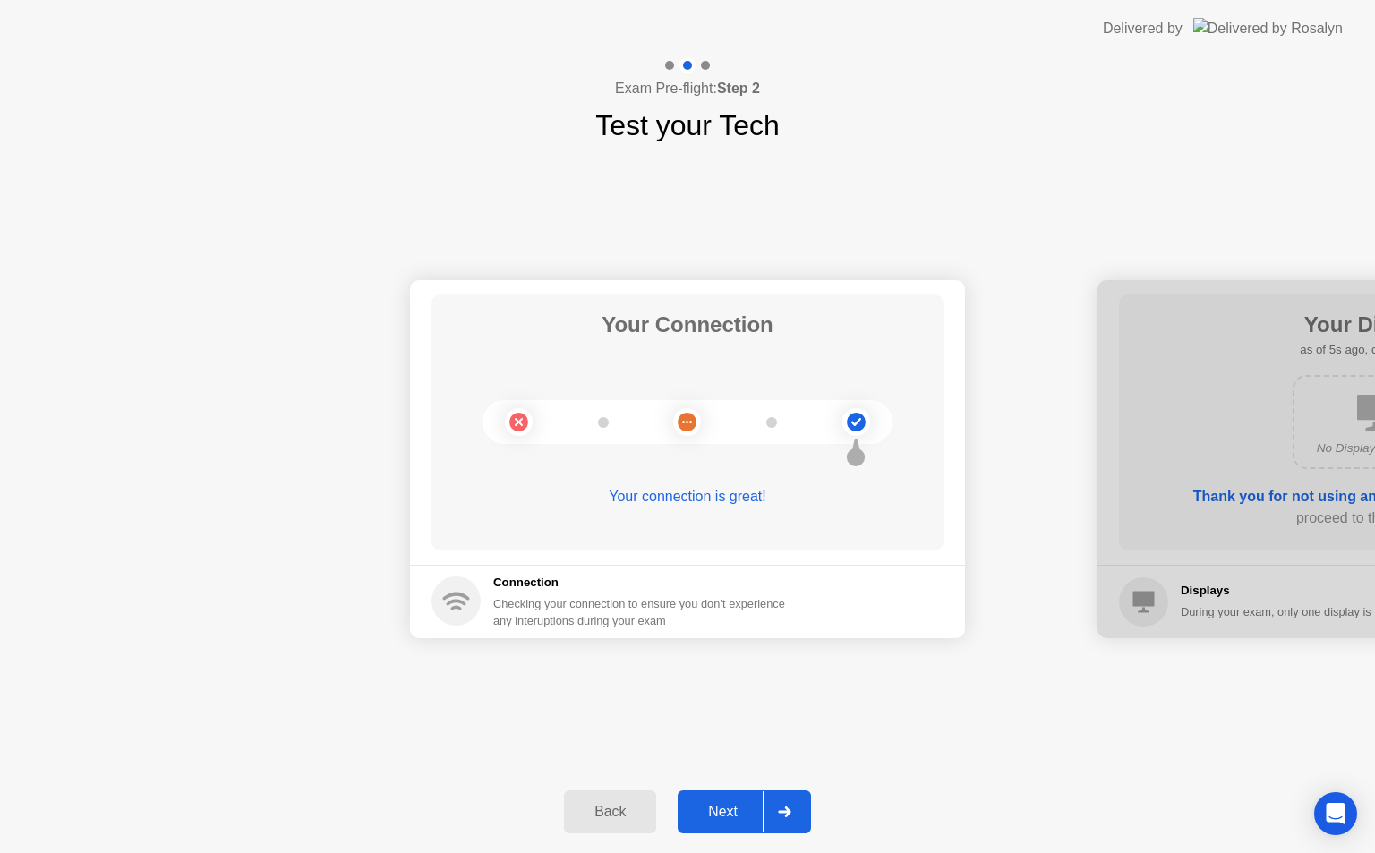 Image resolution: width=1375 pixels, height=853 pixels. Describe the element at coordinates (688, 497) in the screenshot. I see `div: Your connection is great!` at that location.